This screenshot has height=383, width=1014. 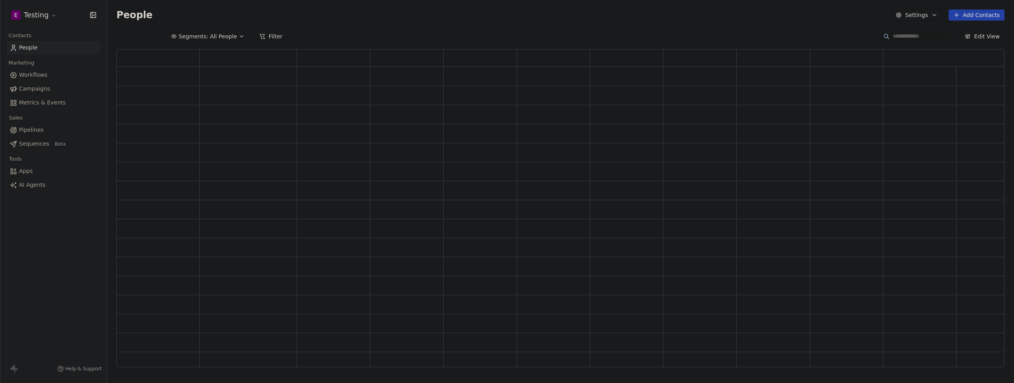 I want to click on span: Apps, so click(x=26, y=171).